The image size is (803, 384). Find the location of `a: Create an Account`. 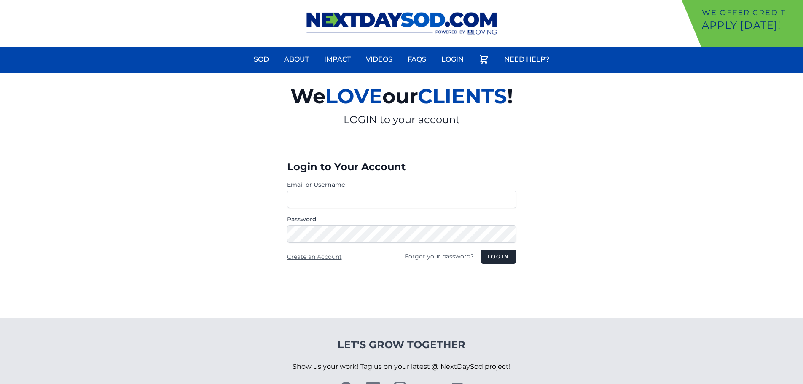

a: Create an Account is located at coordinates (314, 257).